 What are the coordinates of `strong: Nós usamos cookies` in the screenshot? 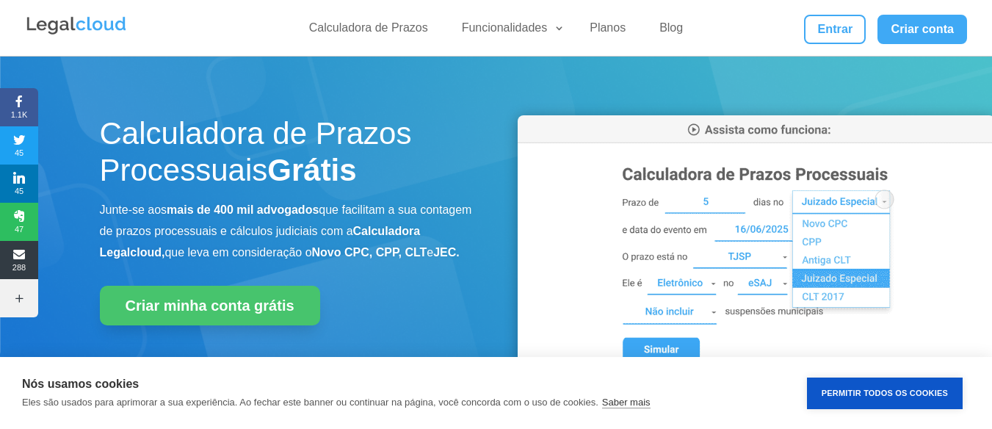 It's located at (80, 383).